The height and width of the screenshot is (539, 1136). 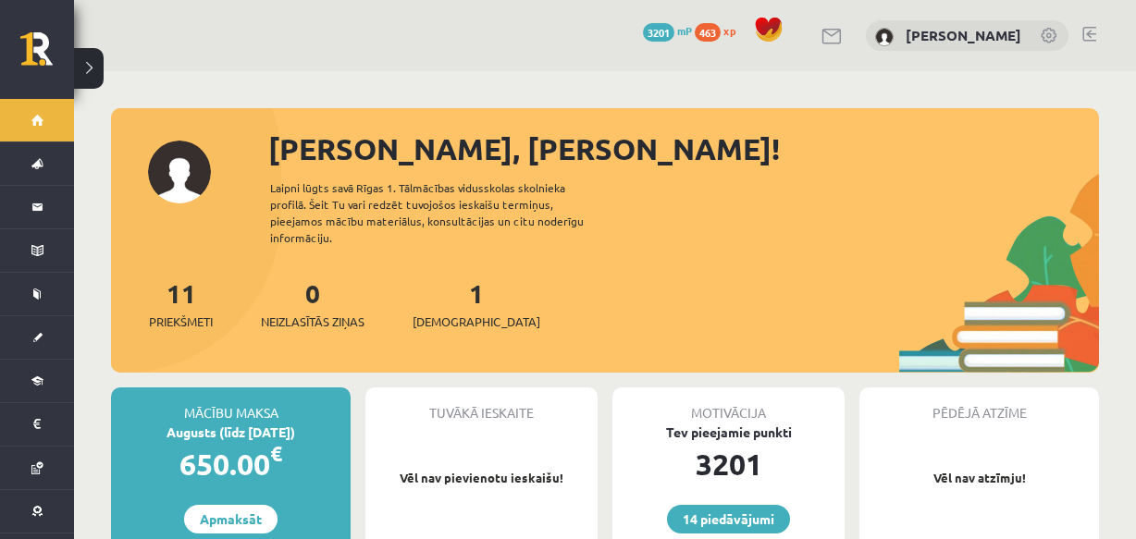 What do you see at coordinates (180, 322) in the screenshot?
I see `span: Priekšmeti` at bounding box center [180, 322].